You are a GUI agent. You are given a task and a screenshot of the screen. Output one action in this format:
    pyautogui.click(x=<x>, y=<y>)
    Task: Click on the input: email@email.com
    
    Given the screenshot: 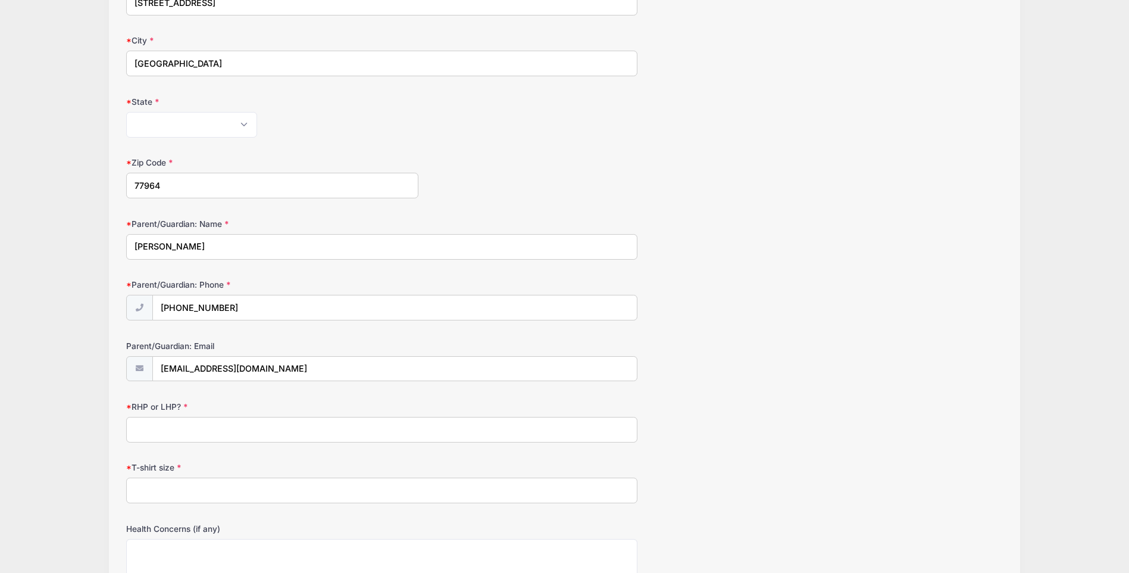 What is the action you would take?
    pyautogui.click(x=395, y=369)
    